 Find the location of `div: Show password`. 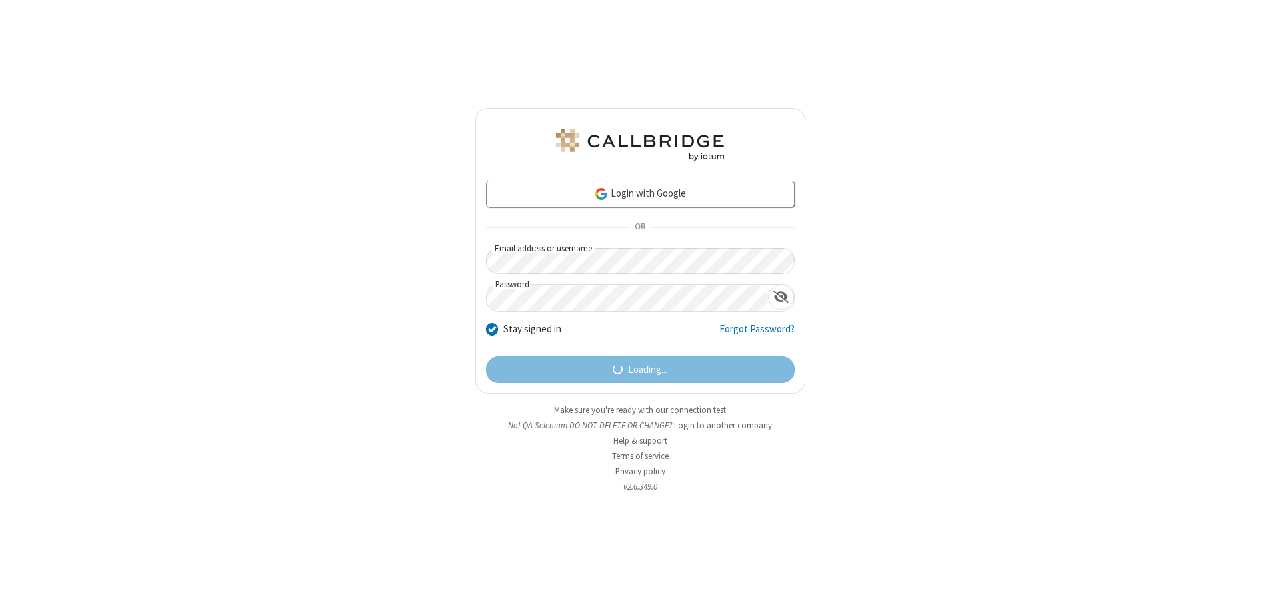

div: Show password is located at coordinates (781, 297).